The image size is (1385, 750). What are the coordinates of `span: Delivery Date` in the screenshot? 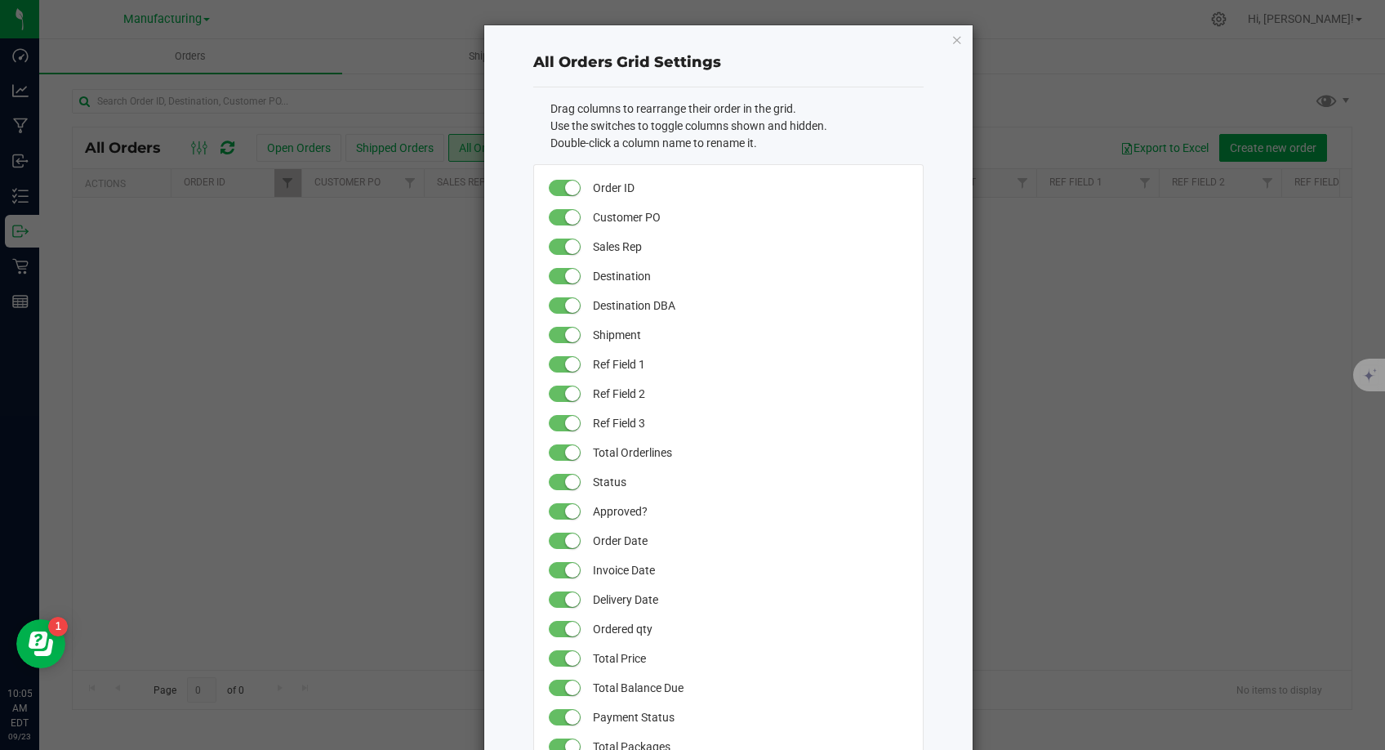 It's located at (749, 600).